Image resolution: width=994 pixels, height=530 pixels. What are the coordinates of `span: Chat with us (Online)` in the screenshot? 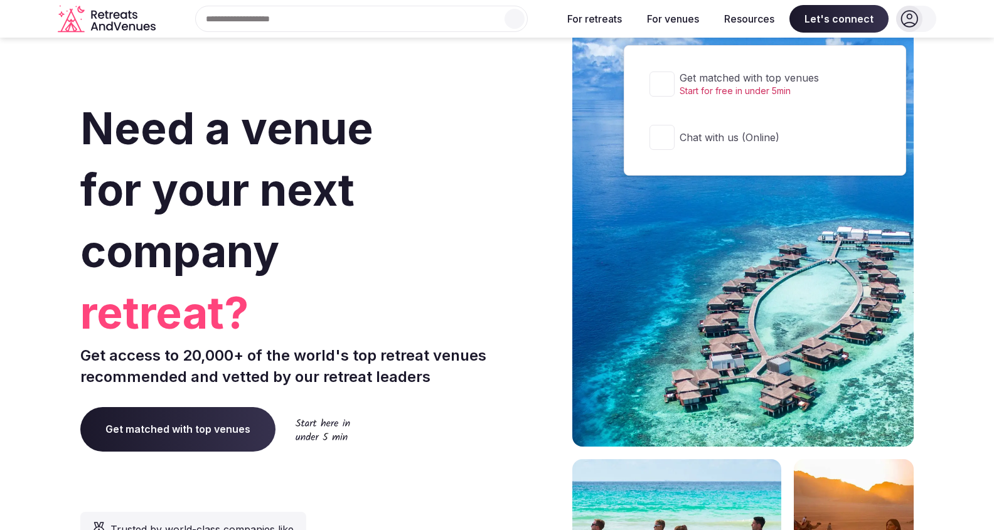 It's located at (778, 137).